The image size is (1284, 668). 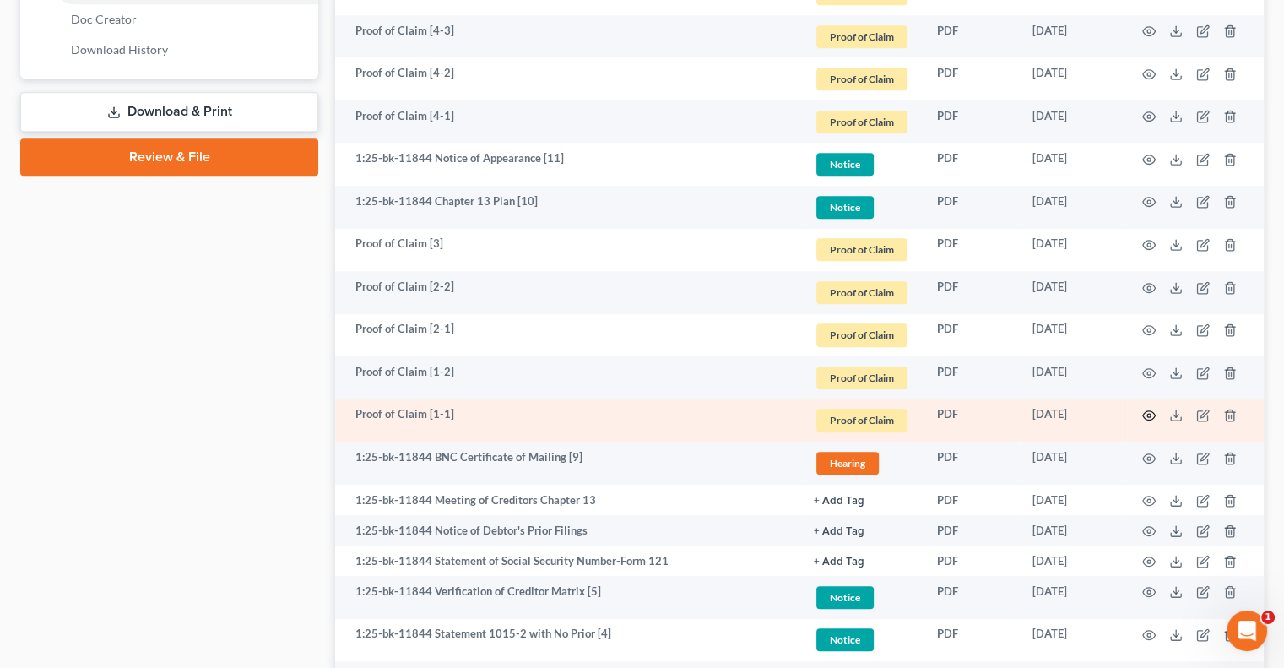 I want to click on a: Doc Creator, so click(x=187, y=19).